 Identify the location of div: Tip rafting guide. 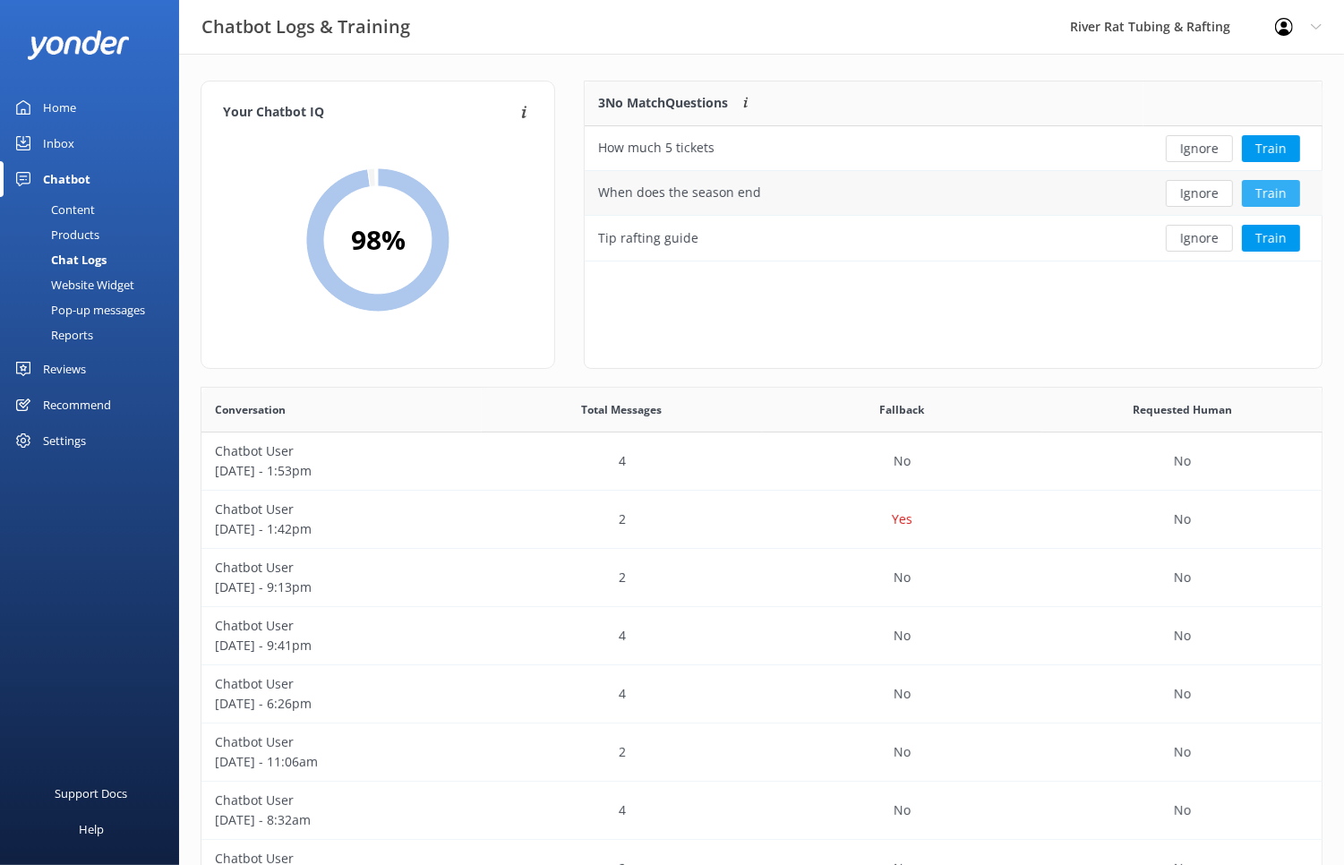
(648, 238).